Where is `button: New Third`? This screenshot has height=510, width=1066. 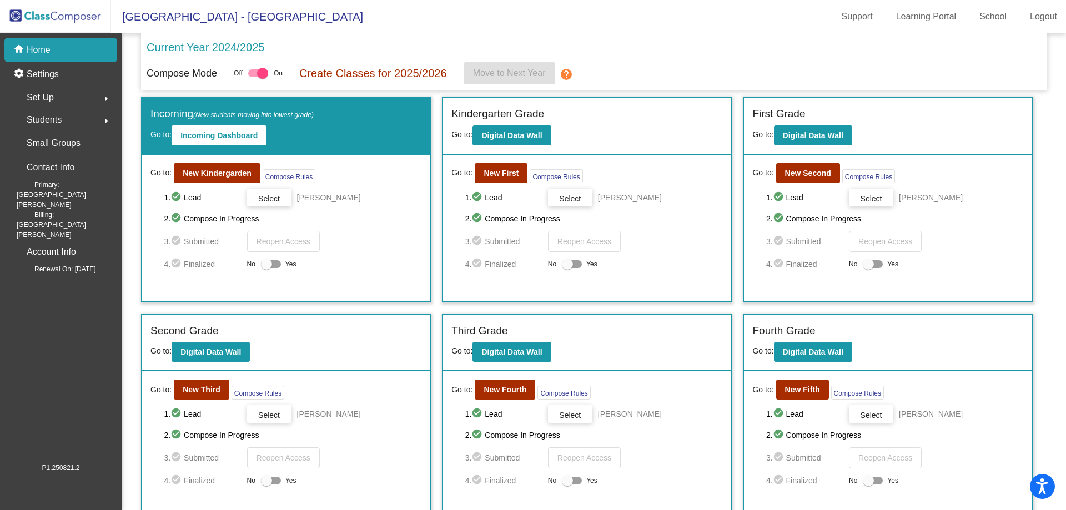 button: New Third is located at coordinates (202, 390).